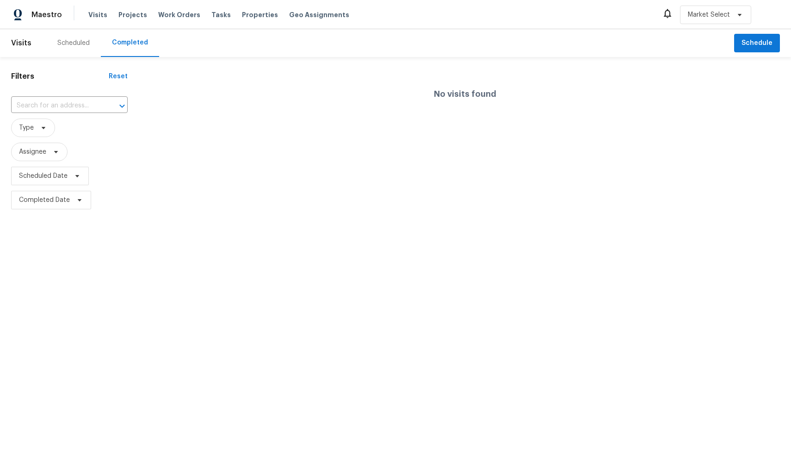  I want to click on span: Maestro, so click(47, 15).